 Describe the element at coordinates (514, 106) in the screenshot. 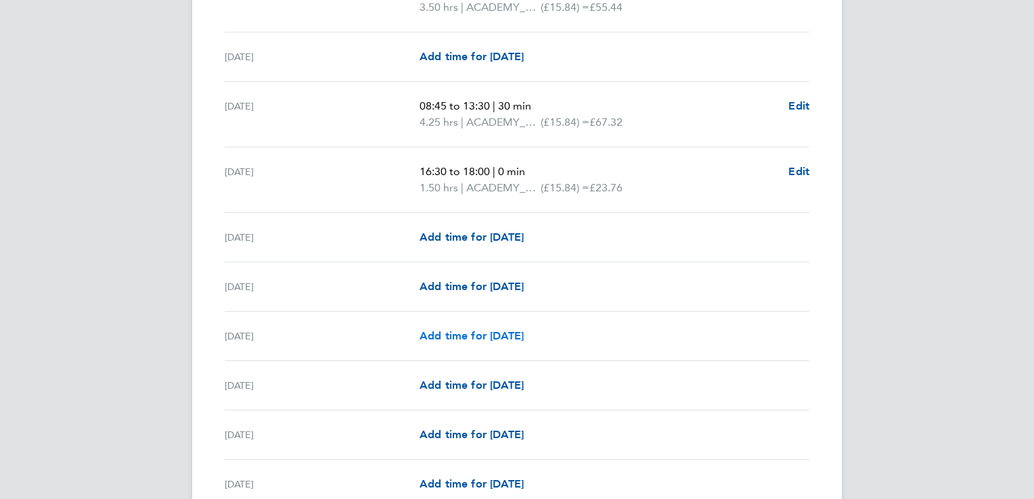

I see `span: 30 min` at that location.